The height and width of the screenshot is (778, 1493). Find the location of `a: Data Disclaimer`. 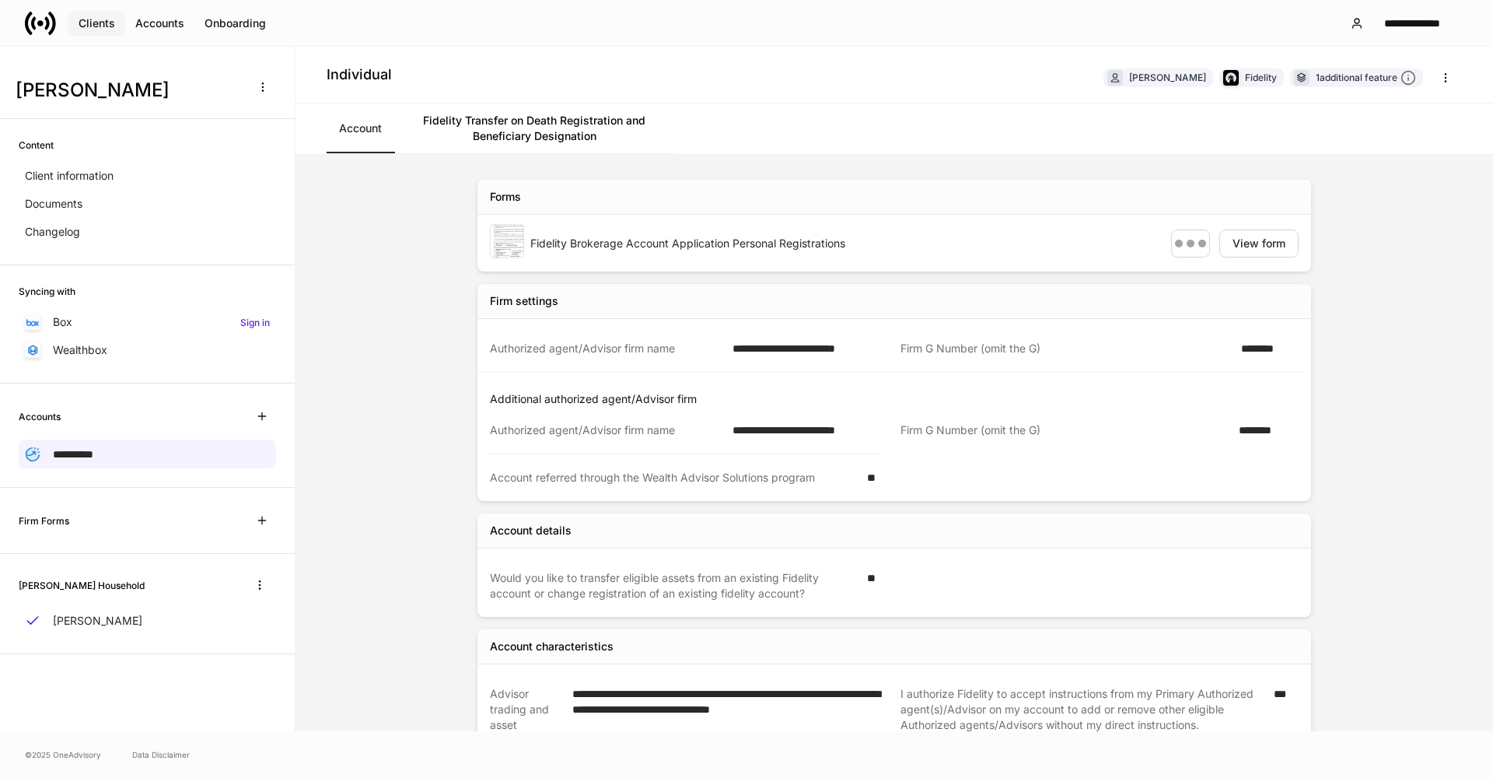

a: Data Disclaimer is located at coordinates (161, 754).